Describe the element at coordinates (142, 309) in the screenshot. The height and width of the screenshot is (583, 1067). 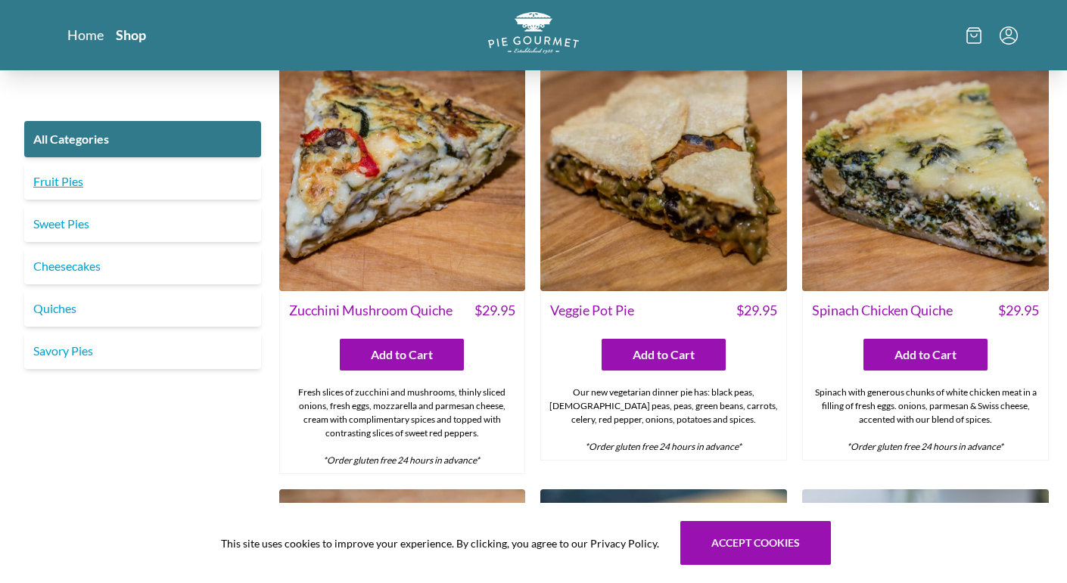
I see `a: Quiches` at that location.